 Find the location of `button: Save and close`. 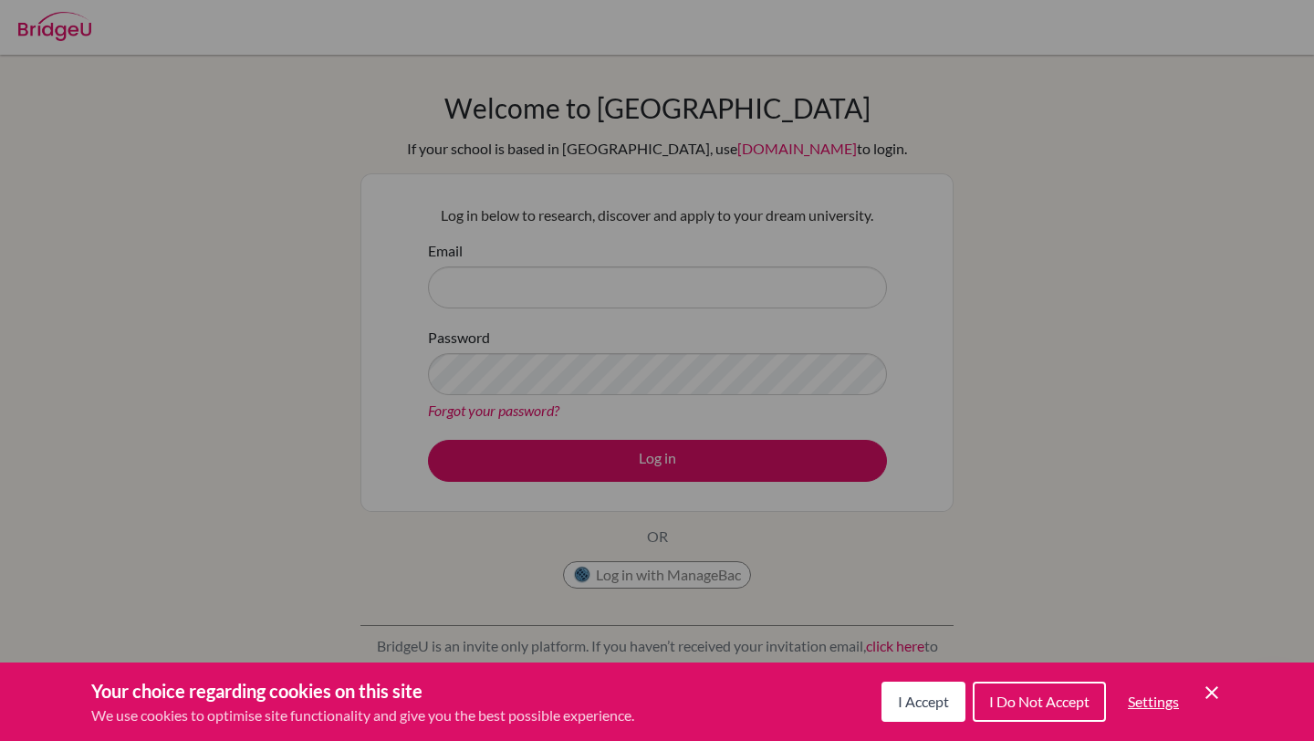

button: Save and close is located at coordinates (1212, 692).